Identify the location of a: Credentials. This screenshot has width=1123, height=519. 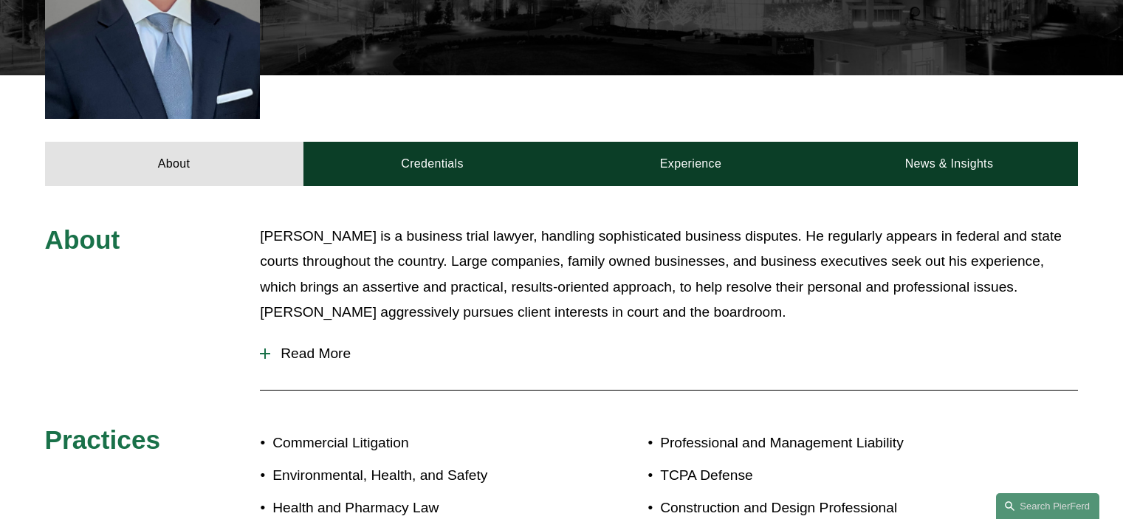
(433, 164).